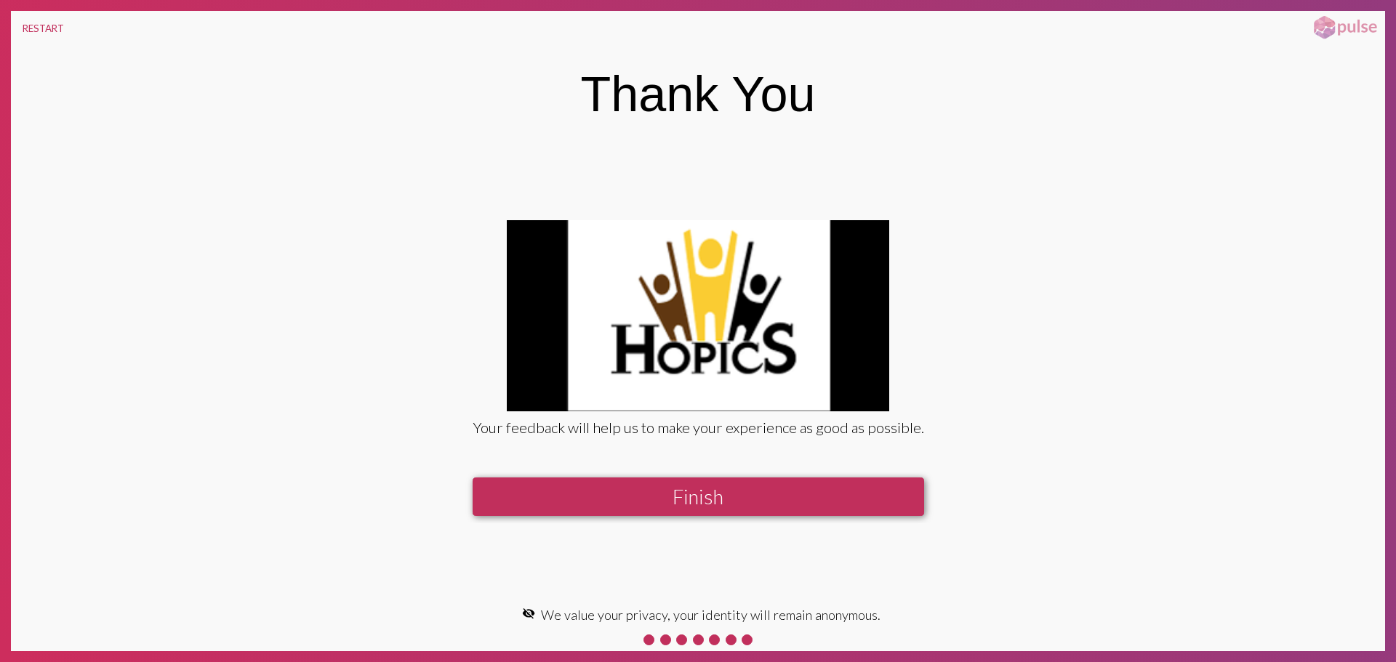 The image size is (1396, 662). Describe the element at coordinates (529, 614) in the screenshot. I see `mat-icon: visibility_off` at that location.